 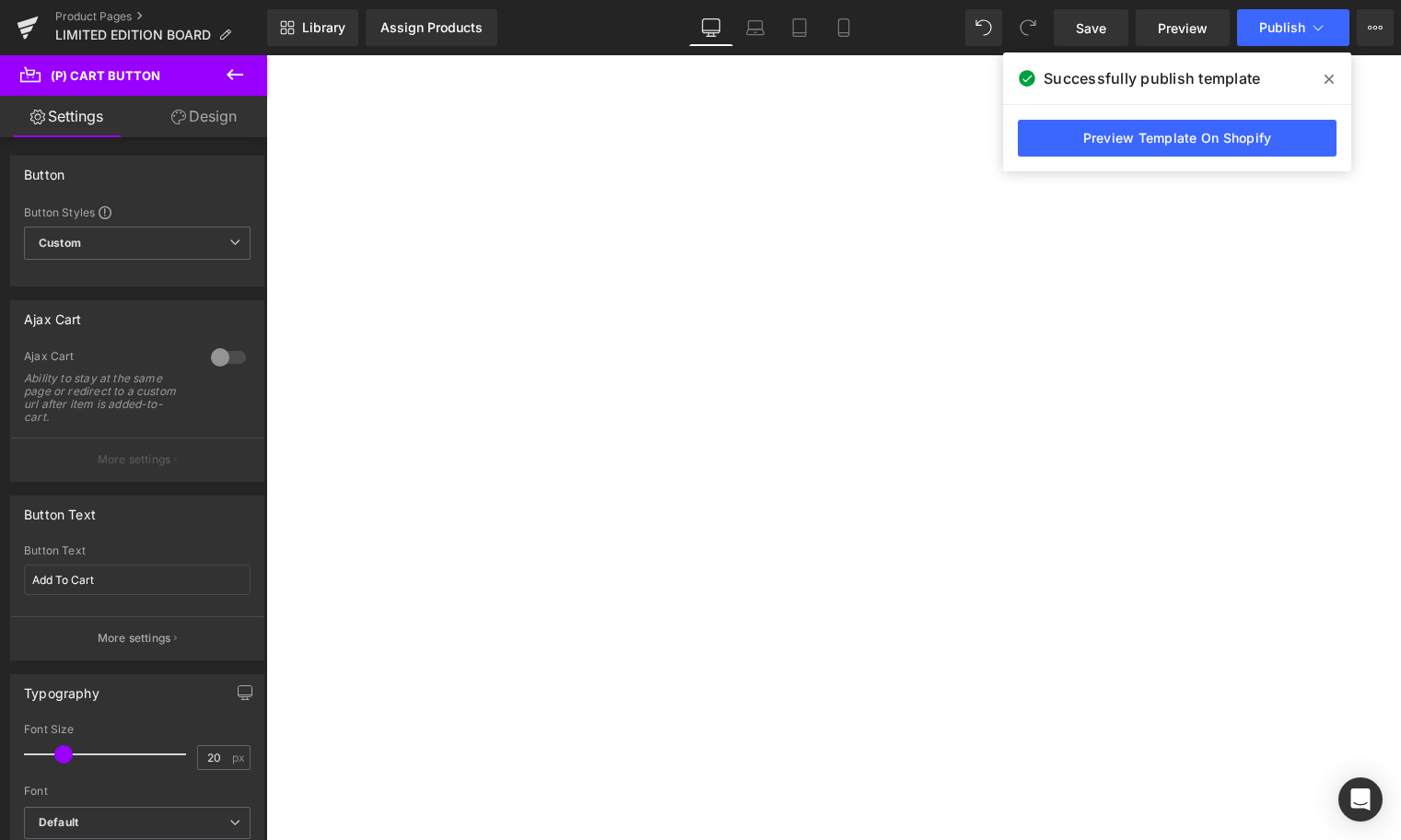 What do you see at coordinates (324, 28) in the screenshot?
I see `span: Library` at bounding box center [324, 28].